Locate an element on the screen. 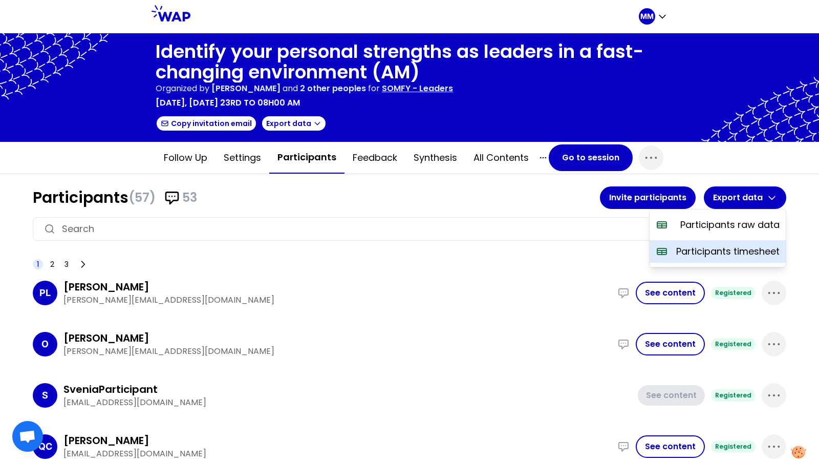 The width and height of the screenshot is (819, 462). p: S is located at coordinates (45, 395).